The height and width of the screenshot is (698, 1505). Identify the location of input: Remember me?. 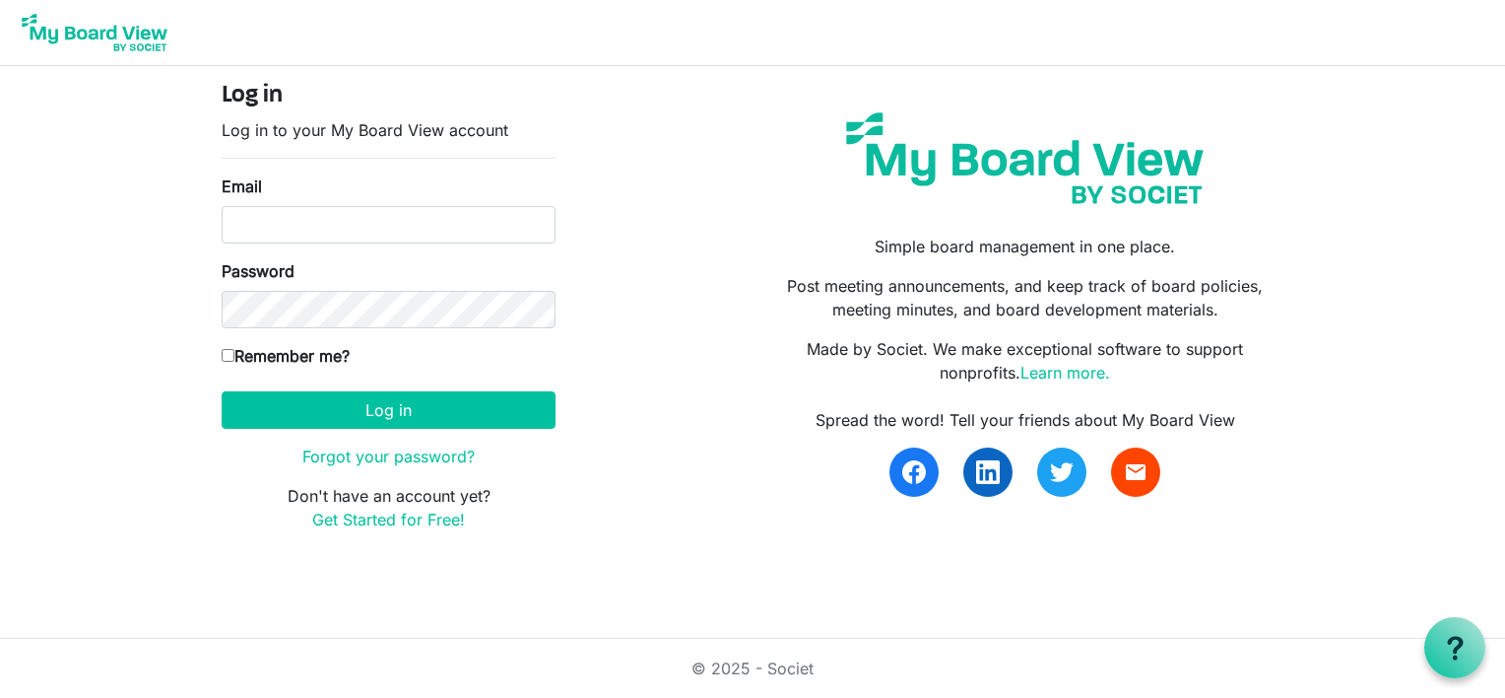
(228, 355).